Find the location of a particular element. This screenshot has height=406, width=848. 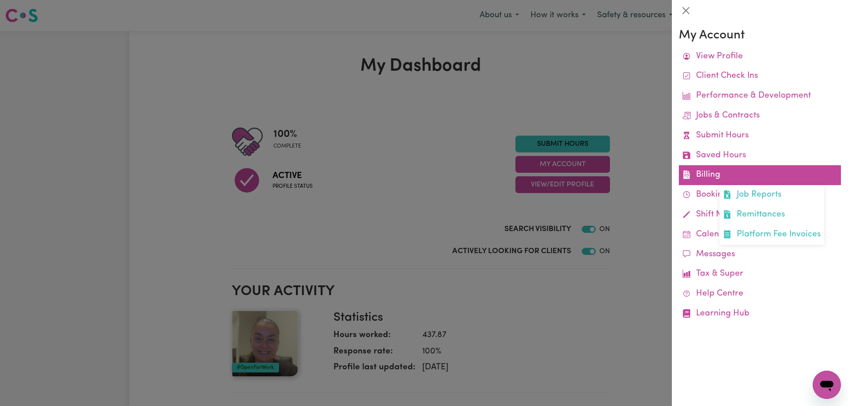

a: Bookings is located at coordinates (760, 195).